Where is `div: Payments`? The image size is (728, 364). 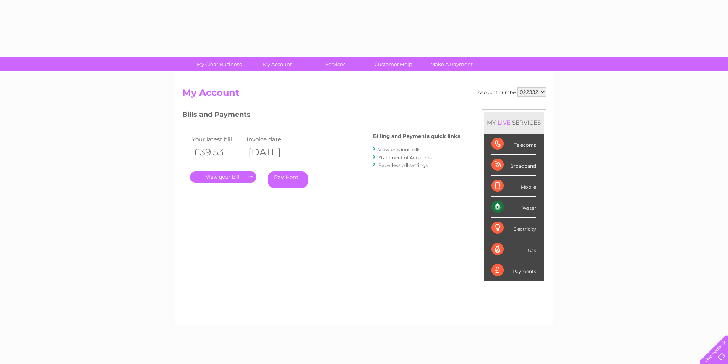
div: Payments is located at coordinates (513, 270).